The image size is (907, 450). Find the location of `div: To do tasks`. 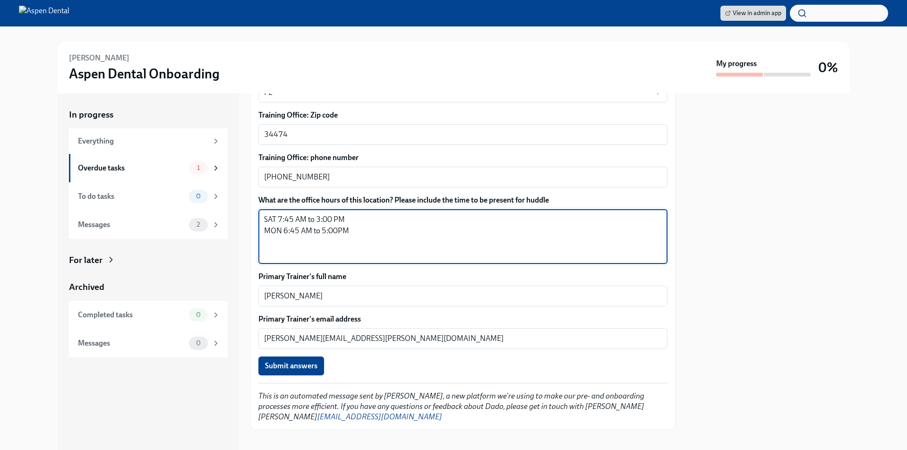

div: To do tasks is located at coordinates (131, 196).